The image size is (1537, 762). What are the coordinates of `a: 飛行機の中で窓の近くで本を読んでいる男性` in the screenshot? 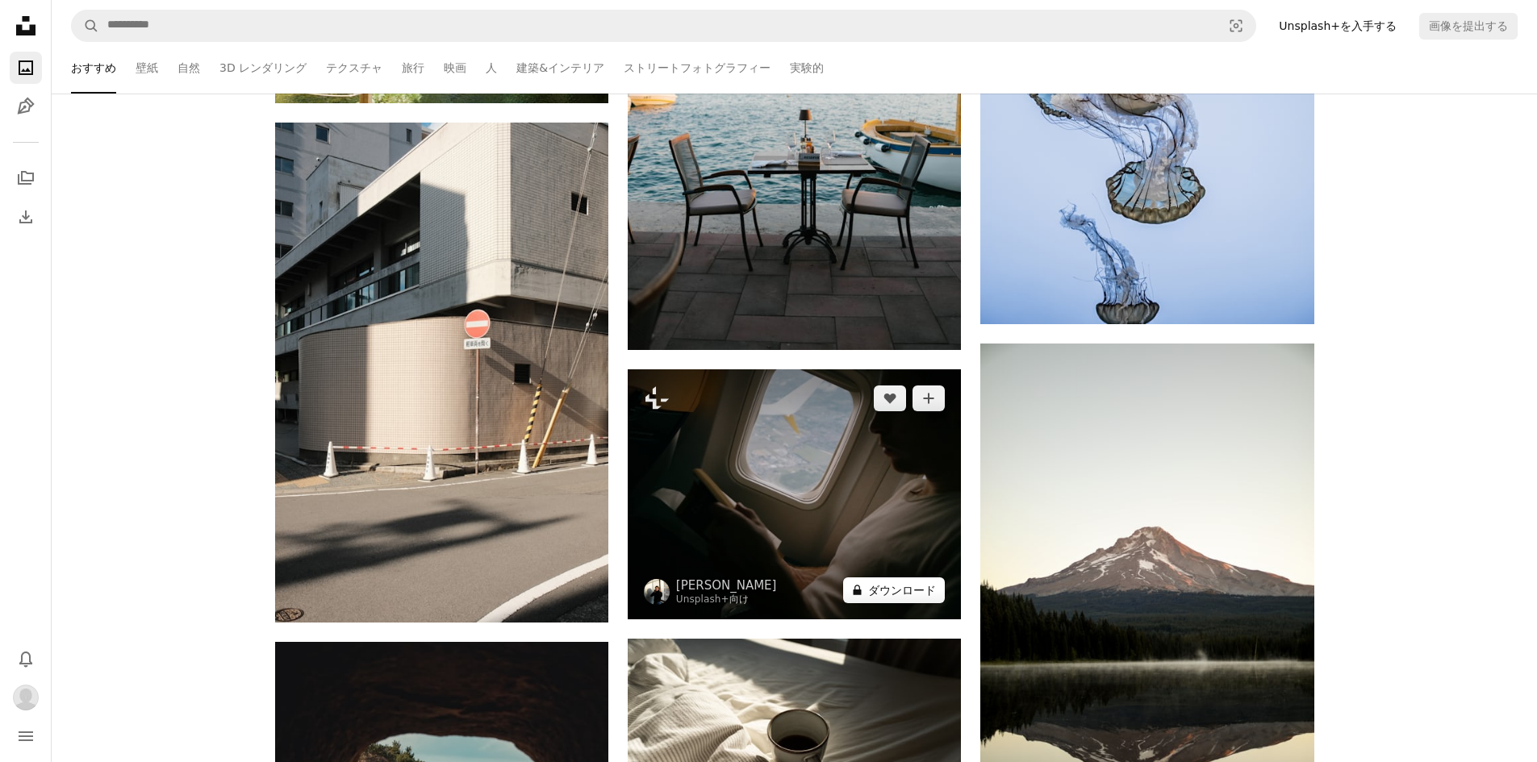 It's located at (794, 494).